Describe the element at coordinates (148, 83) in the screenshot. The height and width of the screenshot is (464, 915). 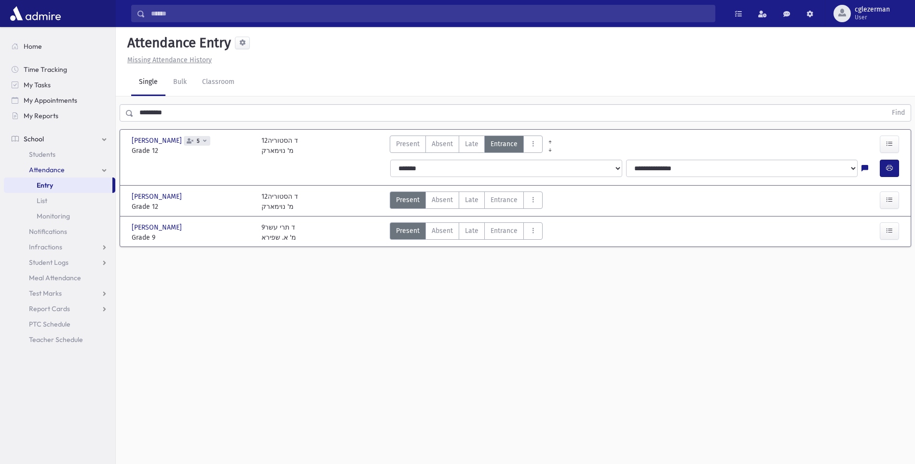
I see `a: Single` at that location.